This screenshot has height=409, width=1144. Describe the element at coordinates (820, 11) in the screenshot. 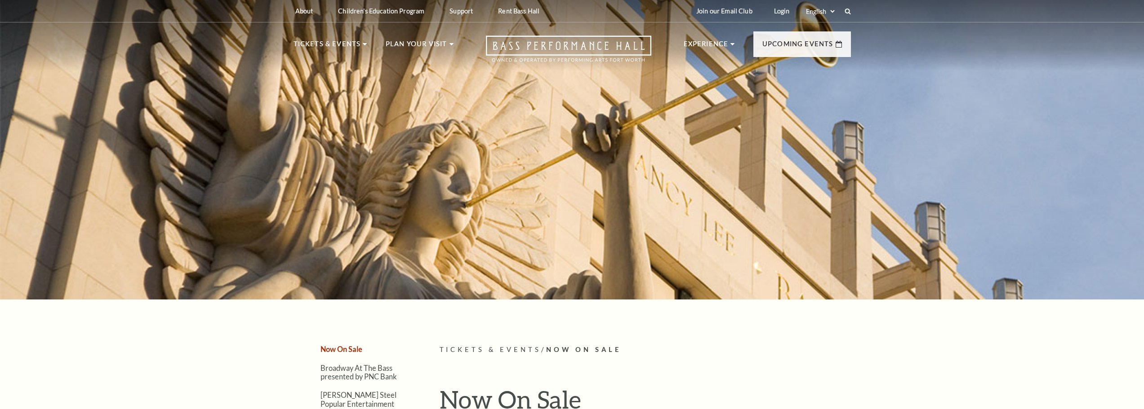

I see `select: Select:` at that location.